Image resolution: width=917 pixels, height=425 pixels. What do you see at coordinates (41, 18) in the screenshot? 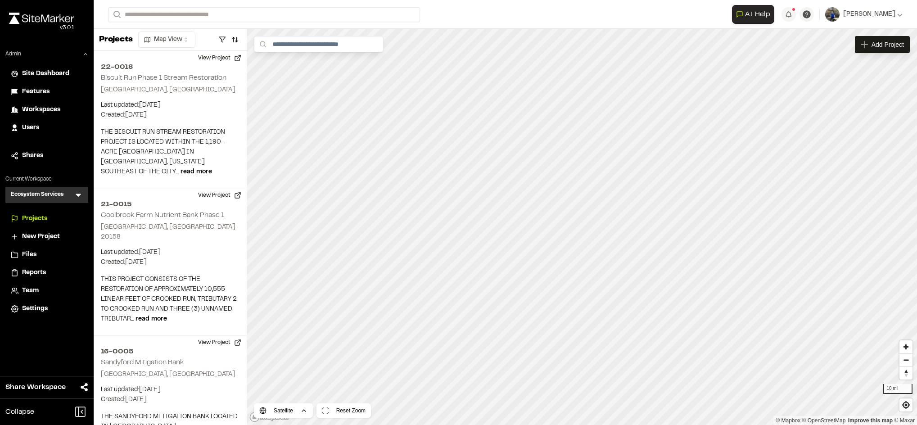
I see `img: rebrand.png` at bounding box center [41, 18].